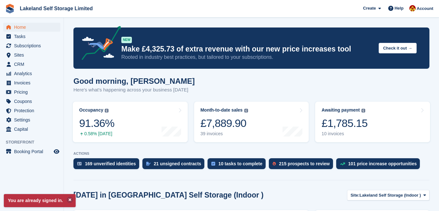  Describe the element at coordinates (341, 110) in the screenshot. I see `div: Awaiting payment` at that location.